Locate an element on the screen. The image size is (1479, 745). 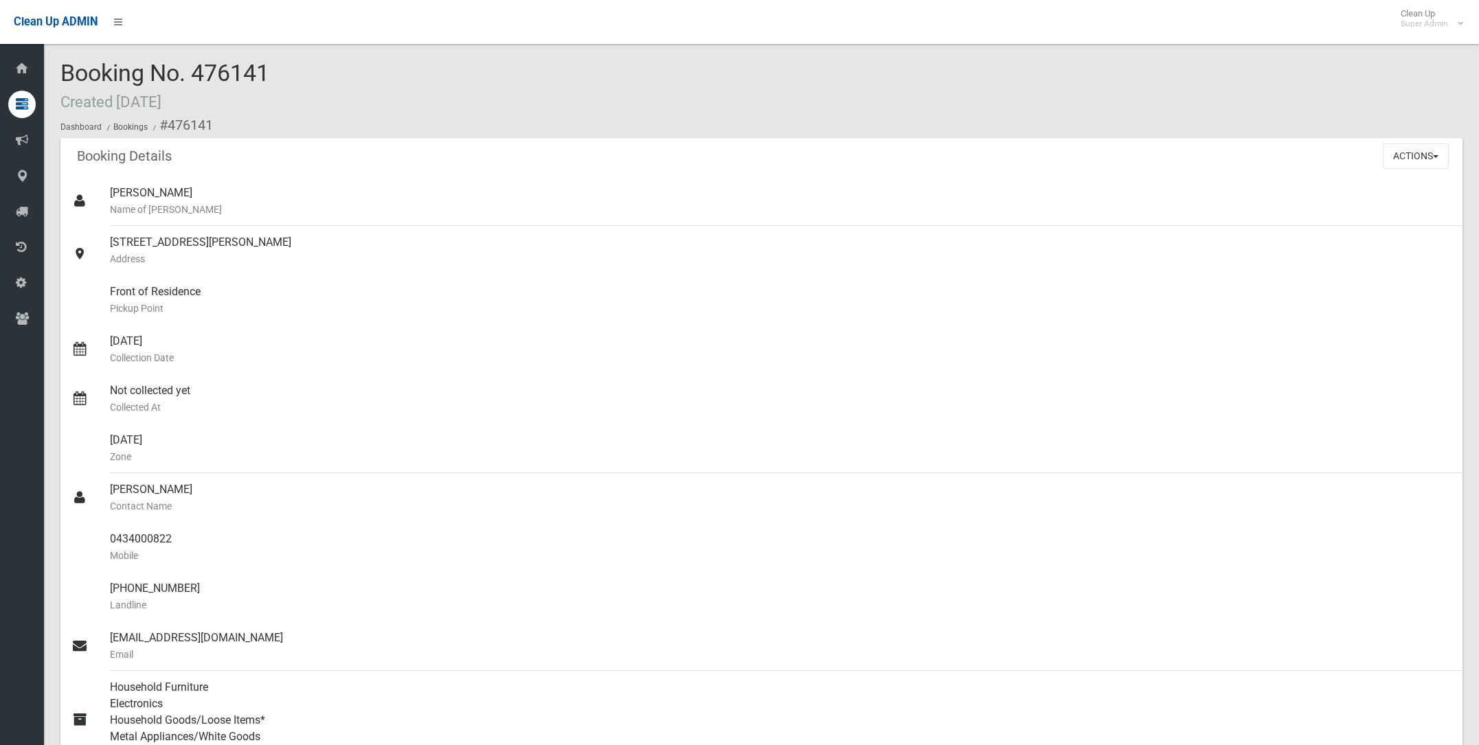
a: Bookings is located at coordinates (130, 127).